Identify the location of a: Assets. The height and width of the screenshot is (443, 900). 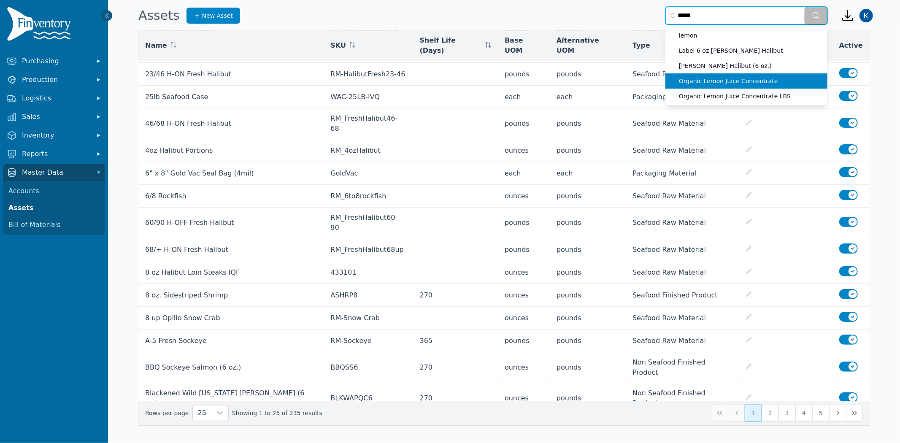
(54, 208).